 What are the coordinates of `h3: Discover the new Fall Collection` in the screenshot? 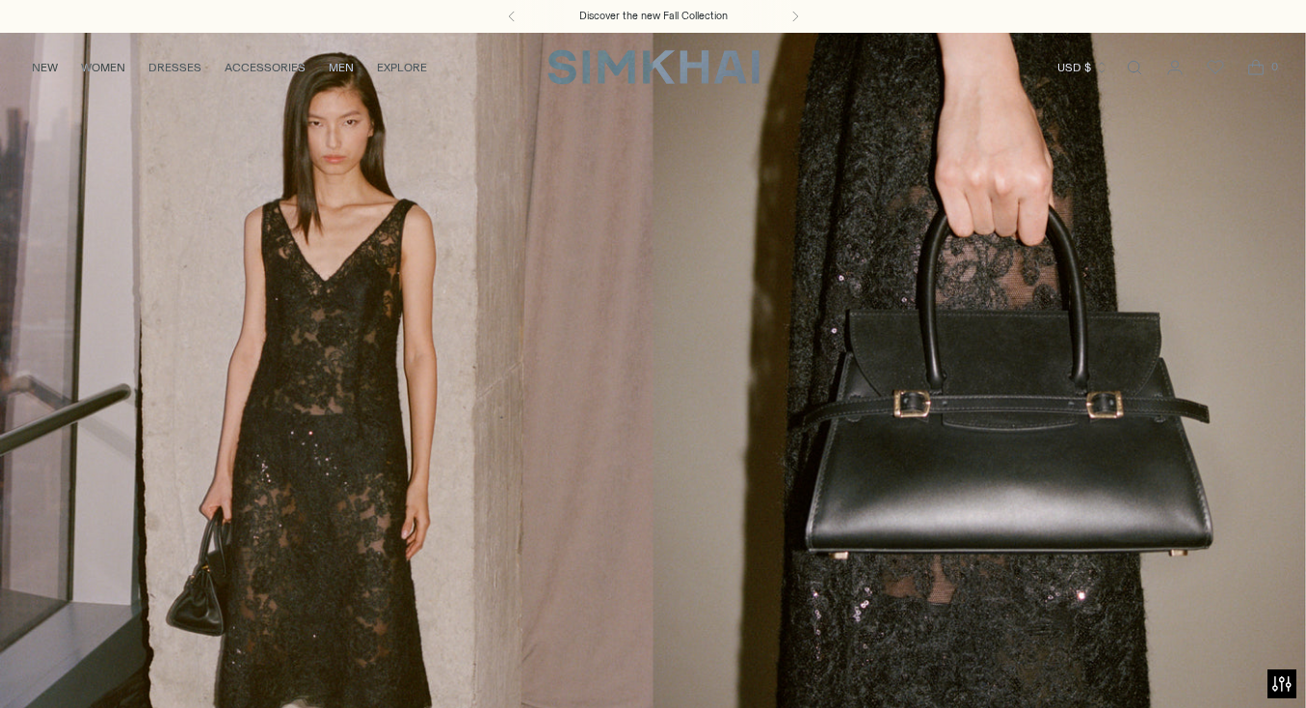 It's located at (654, 16).